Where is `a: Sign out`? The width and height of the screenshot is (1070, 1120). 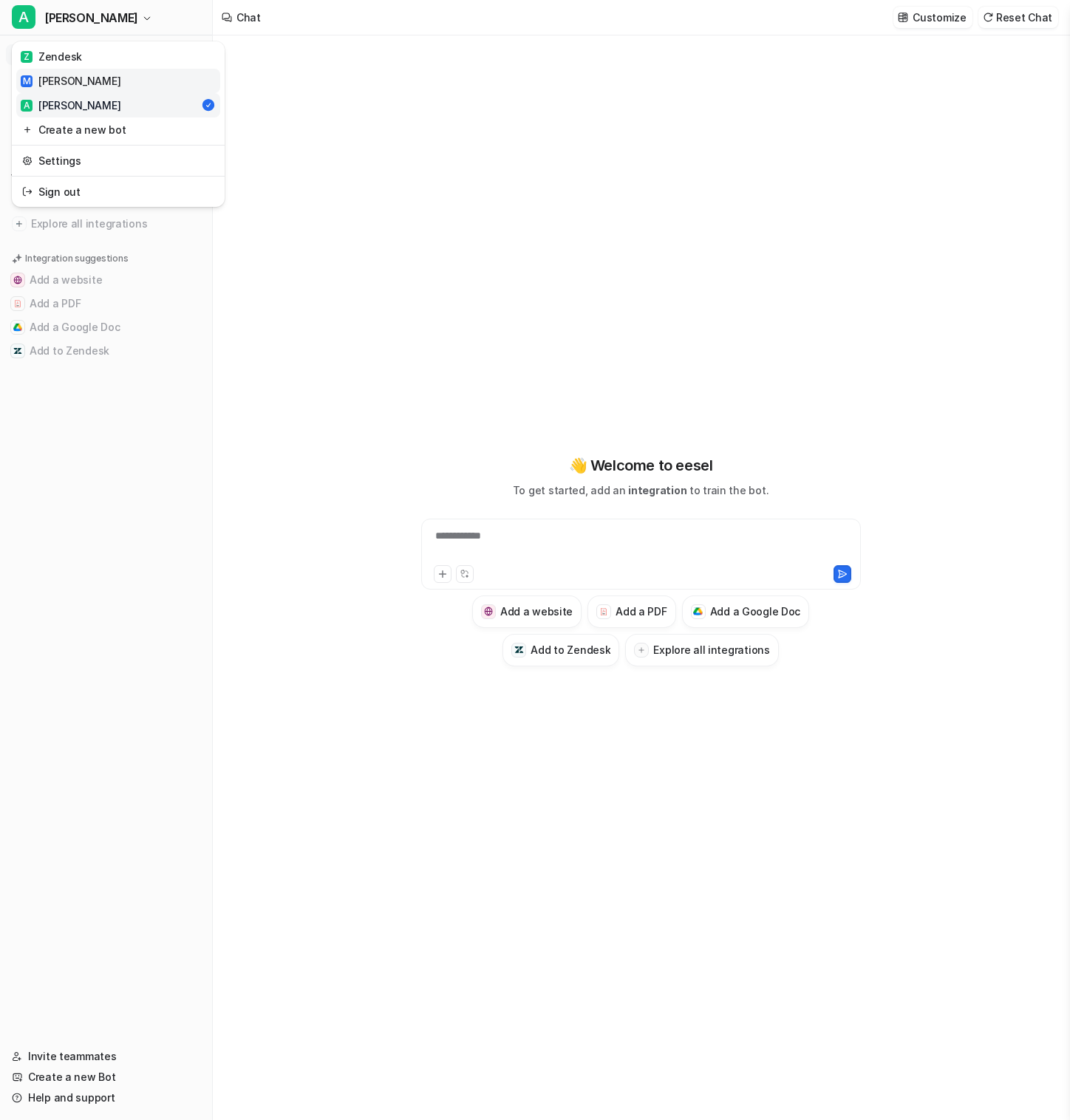
a: Sign out is located at coordinates (118, 191).